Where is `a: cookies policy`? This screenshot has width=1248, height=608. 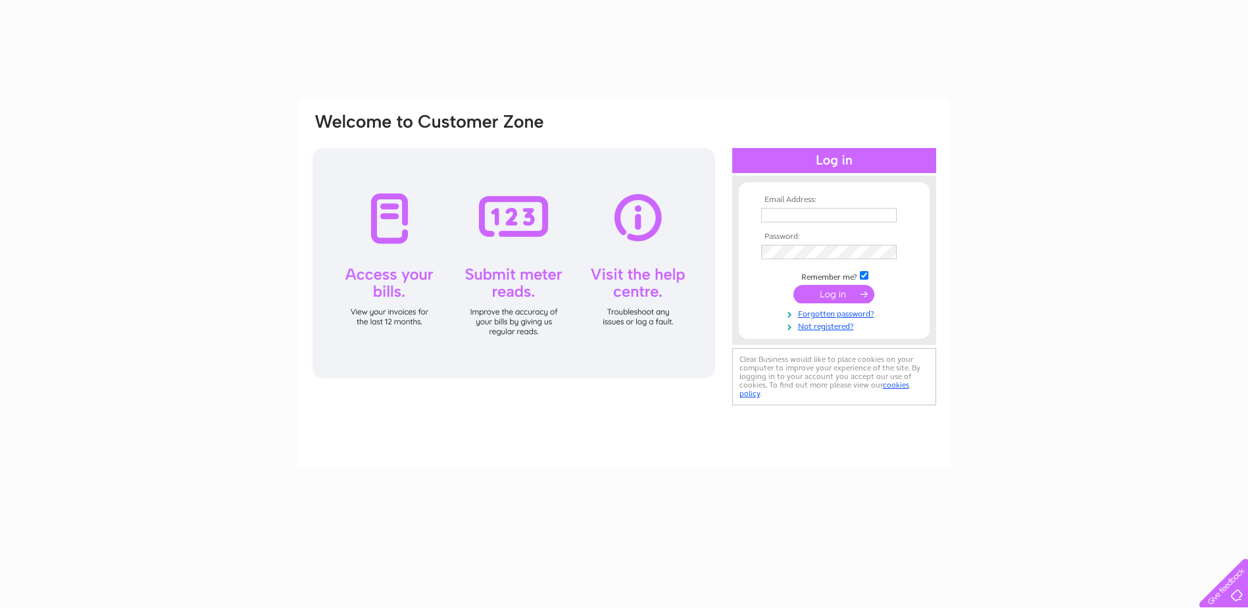
a: cookies policy is located at coordinates (824, 389).